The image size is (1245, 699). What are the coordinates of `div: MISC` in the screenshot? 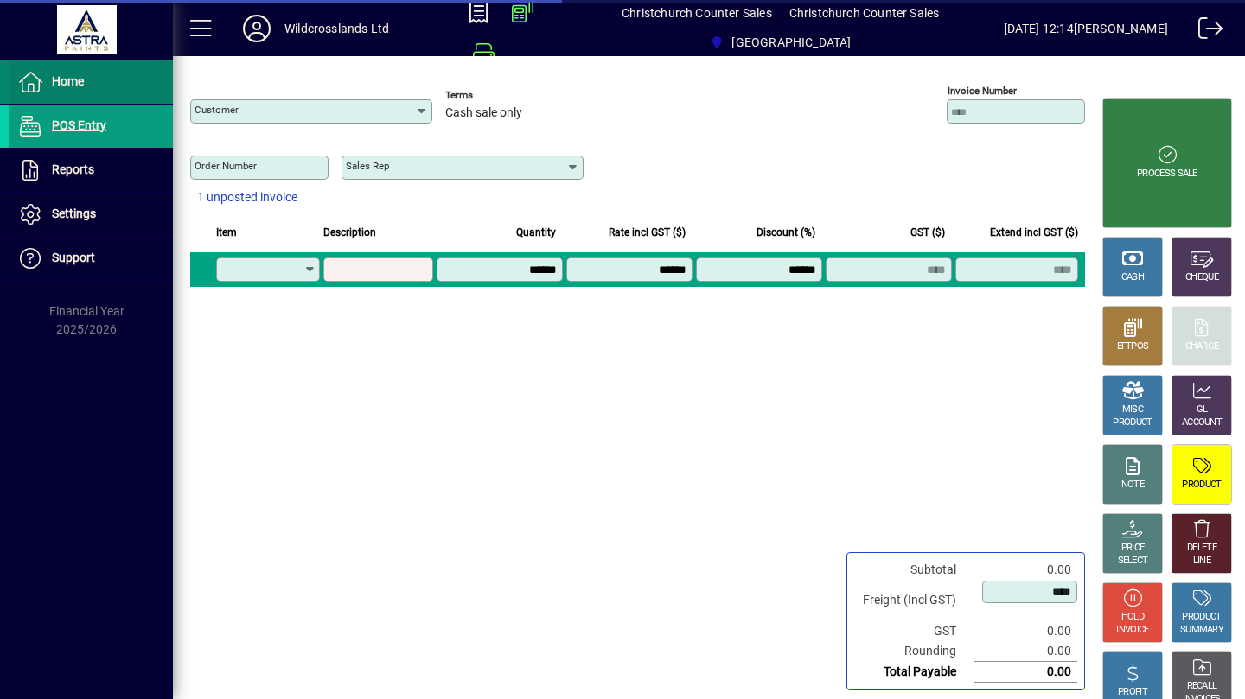 It's located at (1132, 410).